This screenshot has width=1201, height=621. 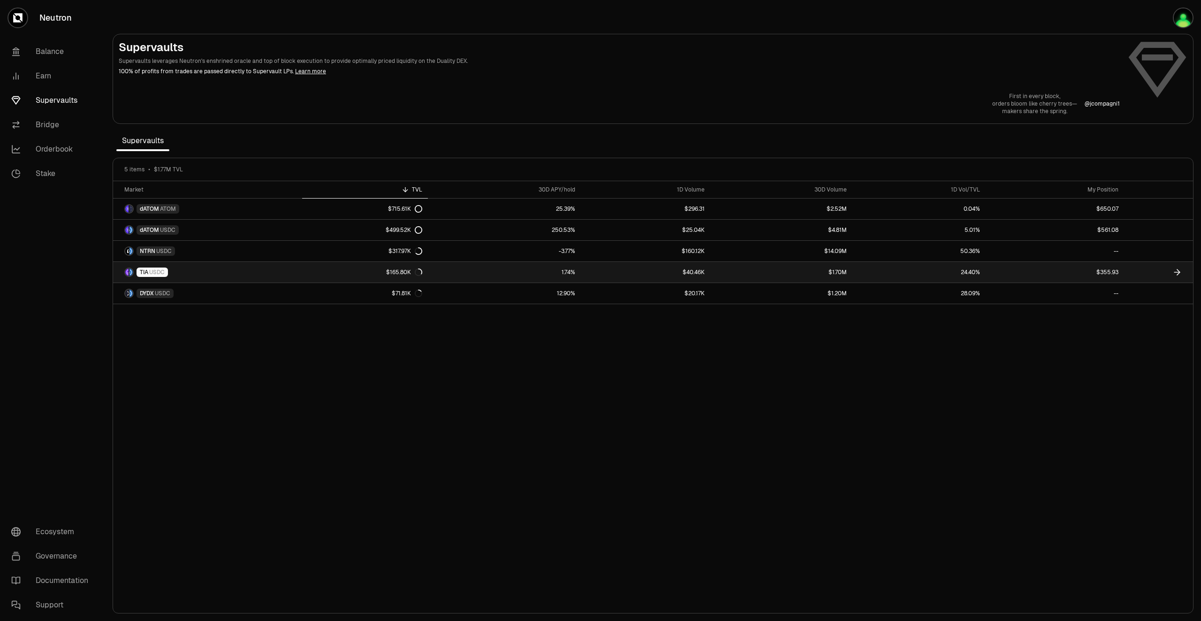 I want to click on a: $14.09M, so click(x=781, y=251).